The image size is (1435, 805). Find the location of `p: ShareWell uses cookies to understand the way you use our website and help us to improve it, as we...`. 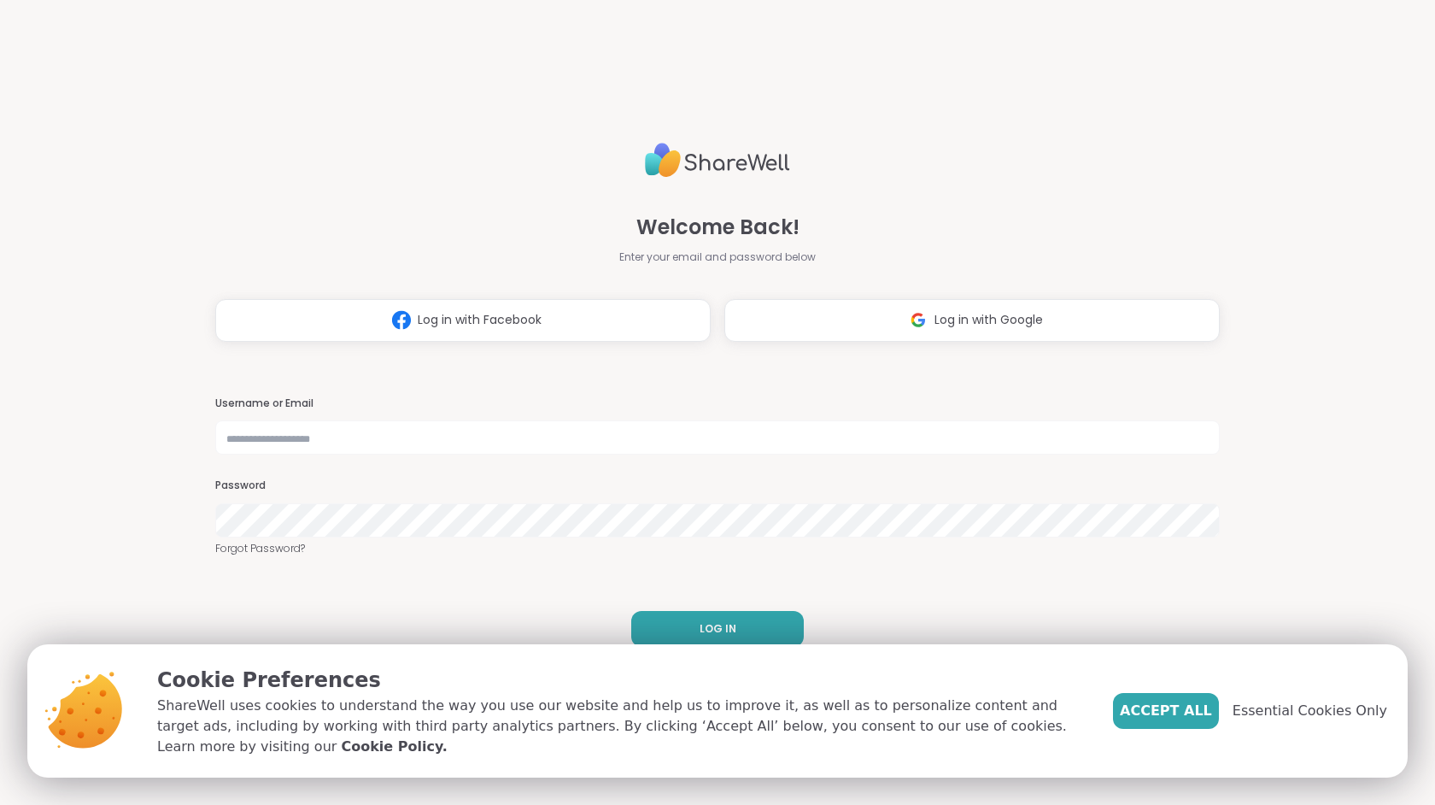

p: ShareWell uses cookies to understand the way you use our website and help us to improve it, as we... is located at coordinates (621, 726).